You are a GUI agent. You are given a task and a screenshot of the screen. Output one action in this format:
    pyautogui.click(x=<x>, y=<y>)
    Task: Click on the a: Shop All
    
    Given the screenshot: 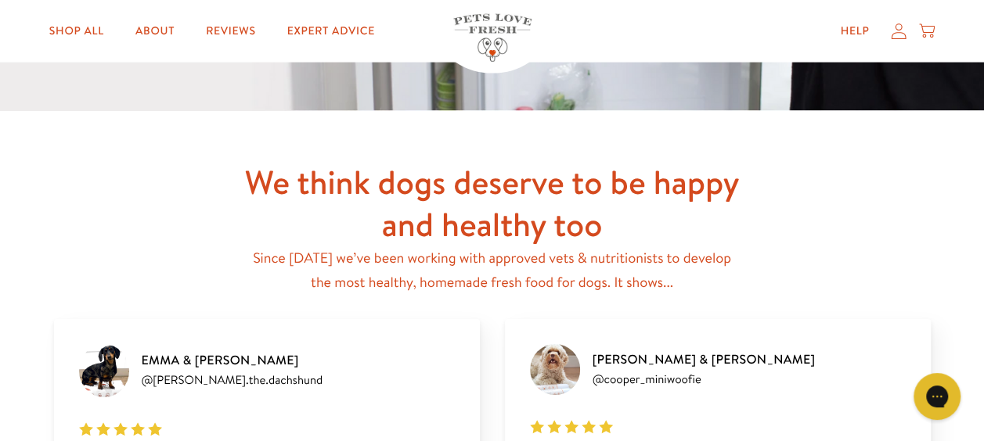 What is the action you would take?
    pyautogui.click(x=77, y=31)
    